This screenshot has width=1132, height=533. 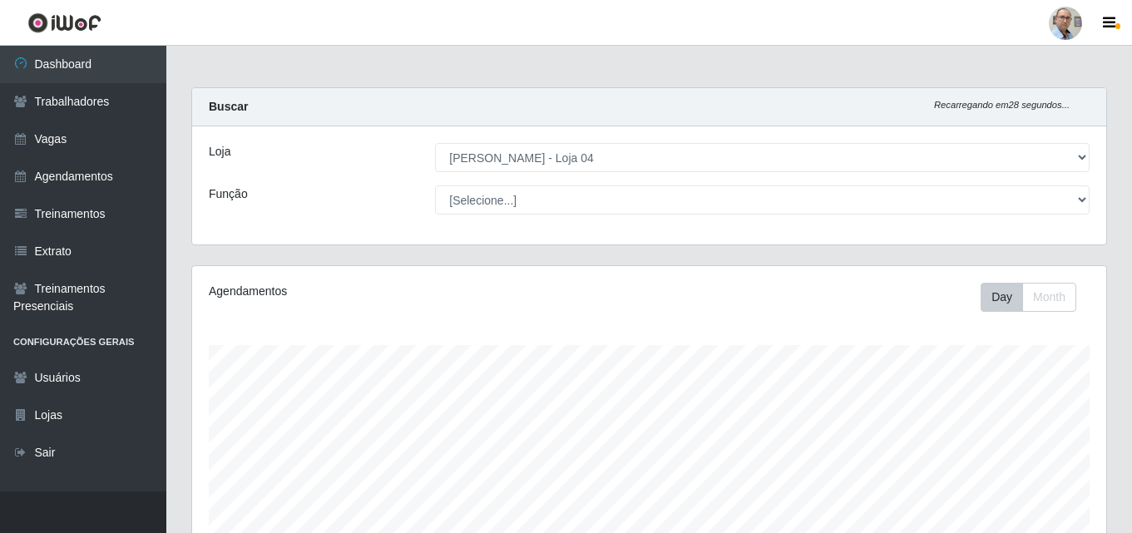 I want to click on button: Month, so click(x=1048, y=297).